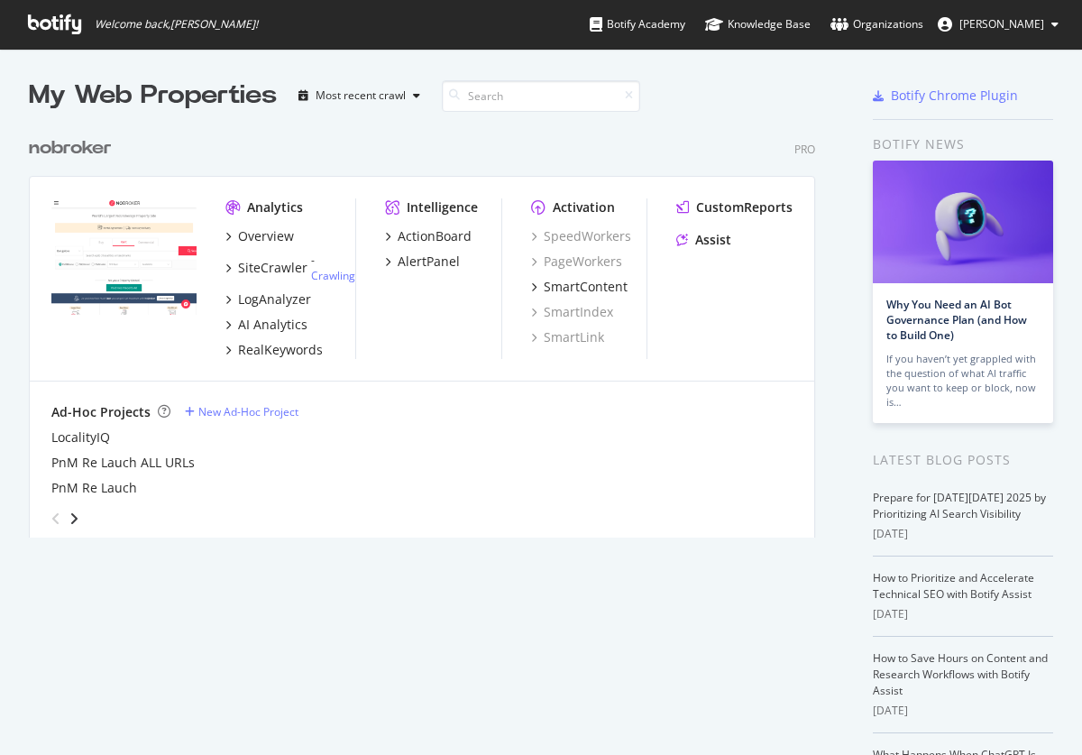  What do you see at coordinates (124, 256) in the screenshot?
I see `img: nobroker.com` at bounding box center [124, 256].